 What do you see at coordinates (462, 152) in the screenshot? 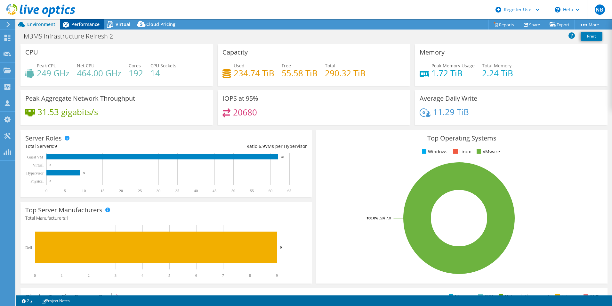
I see `li: Linux` at bounding box center [462, 152].